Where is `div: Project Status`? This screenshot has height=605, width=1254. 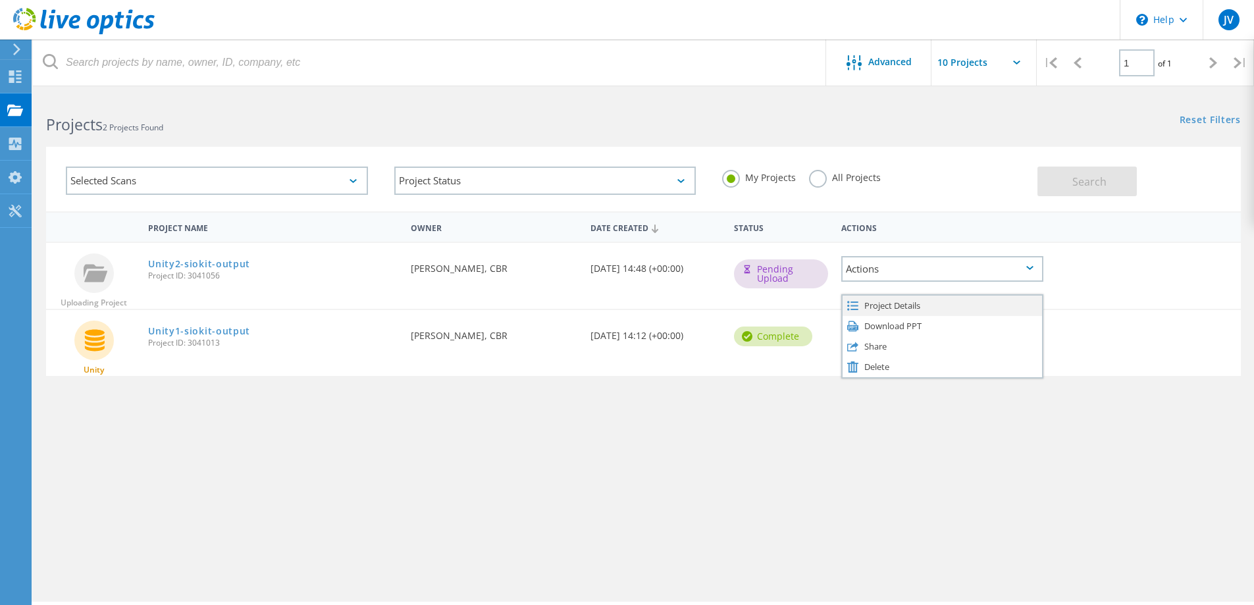
div: Project Status is located at coordinates (545, 180).